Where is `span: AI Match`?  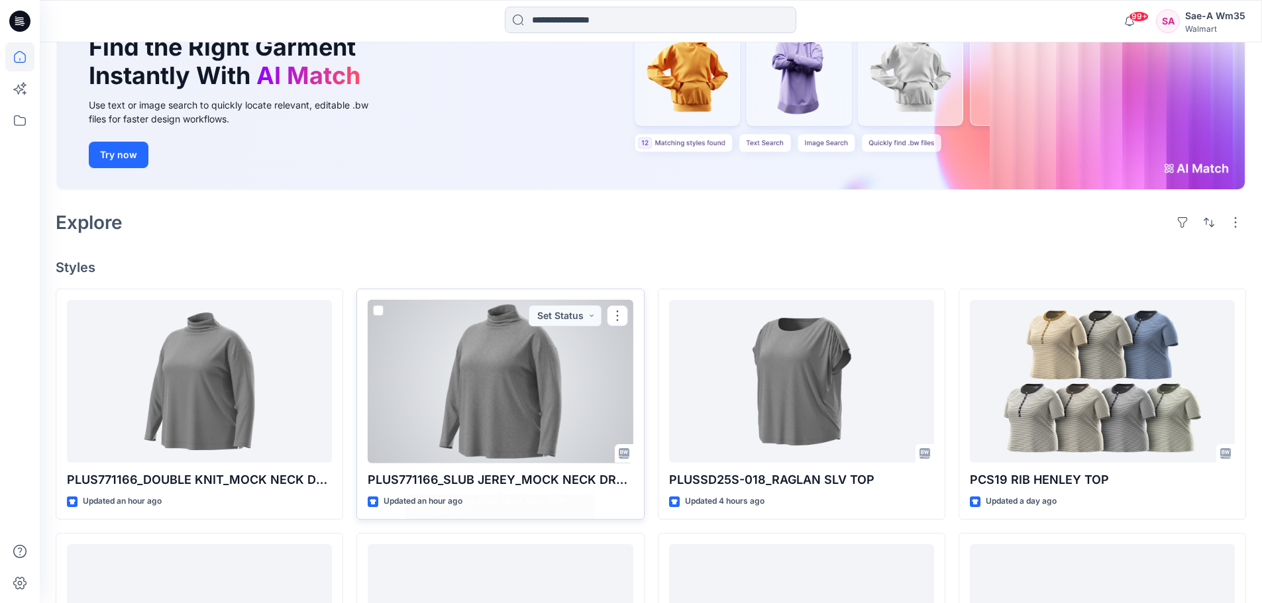 span: AI Match is located at coordinates (308, 76).